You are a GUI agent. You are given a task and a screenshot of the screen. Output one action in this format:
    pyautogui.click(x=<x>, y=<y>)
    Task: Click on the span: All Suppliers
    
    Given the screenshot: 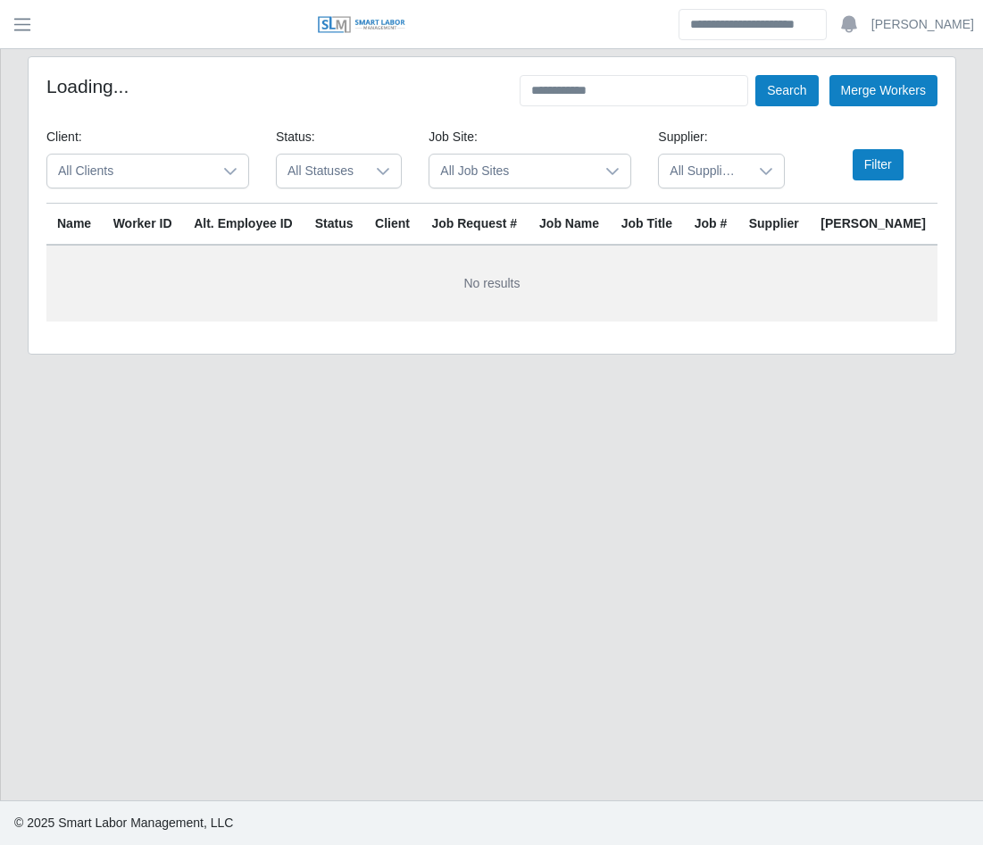 What is the action you would take?
    pyautogui.click(x=703, y=171)
    